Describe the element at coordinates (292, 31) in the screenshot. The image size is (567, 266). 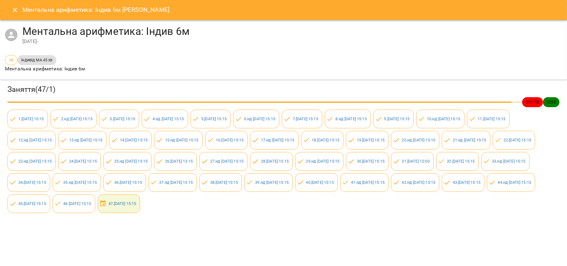
I see `h4: Ментальна арифметика: Індив 6м` at that location.